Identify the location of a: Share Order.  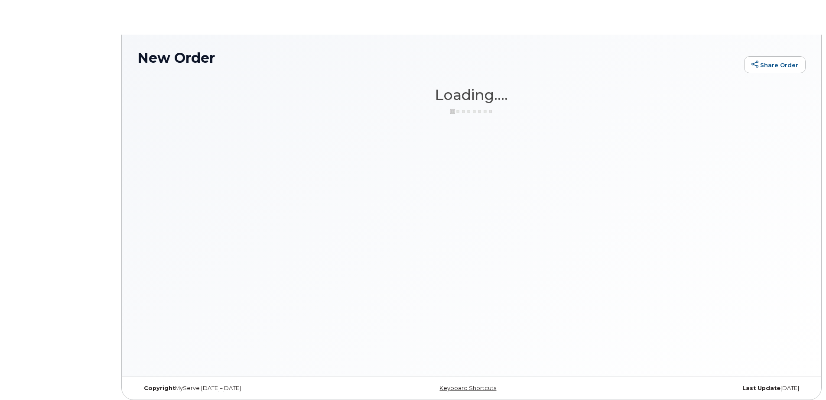
(775, 65).